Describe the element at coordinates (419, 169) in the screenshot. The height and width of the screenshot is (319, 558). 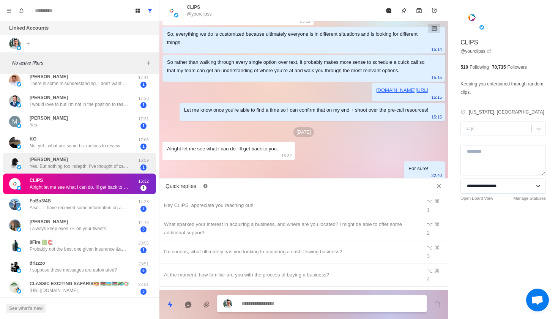
I see `div: For sure!` at that location.